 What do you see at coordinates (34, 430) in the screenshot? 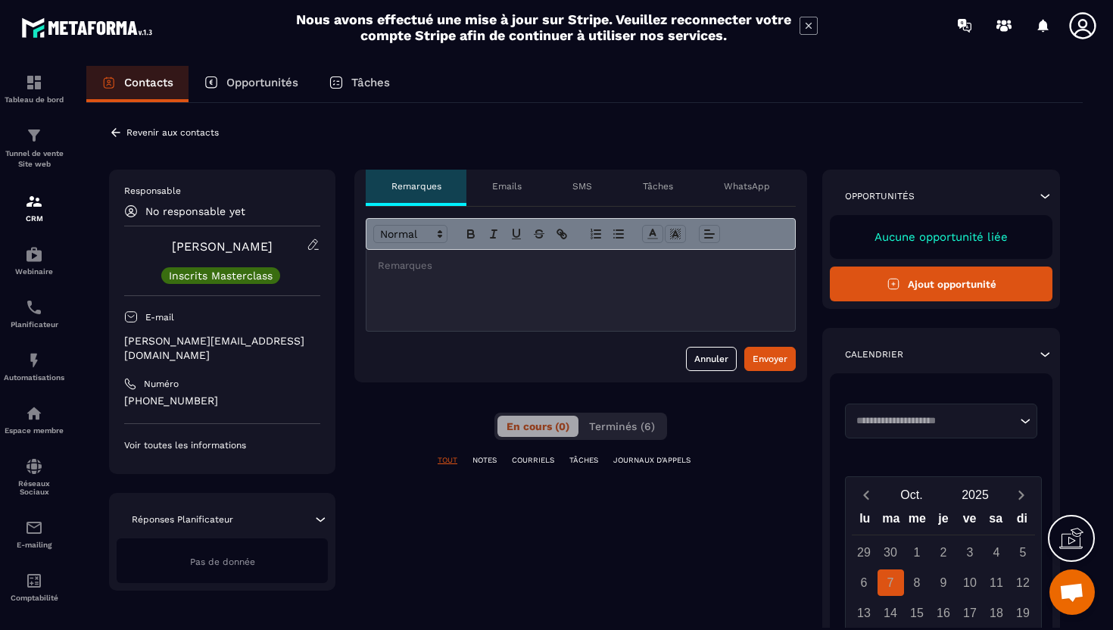
I see `p: Espace membre` at bounding box center [34, 430].